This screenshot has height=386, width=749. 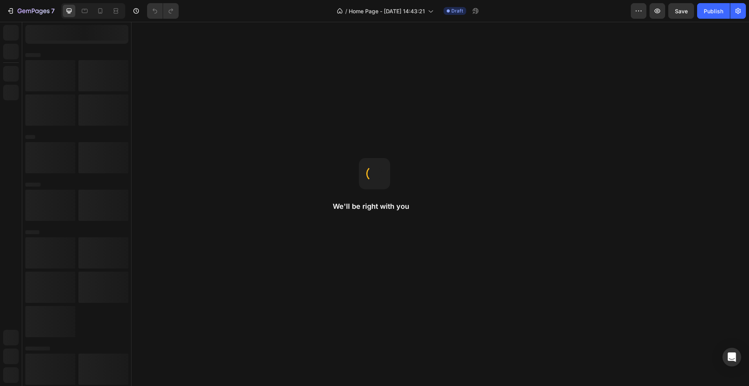 What do you see at coordinates (714, 11) in the screenshot?
I see `div: Publish` at bounding box center [714, 11].